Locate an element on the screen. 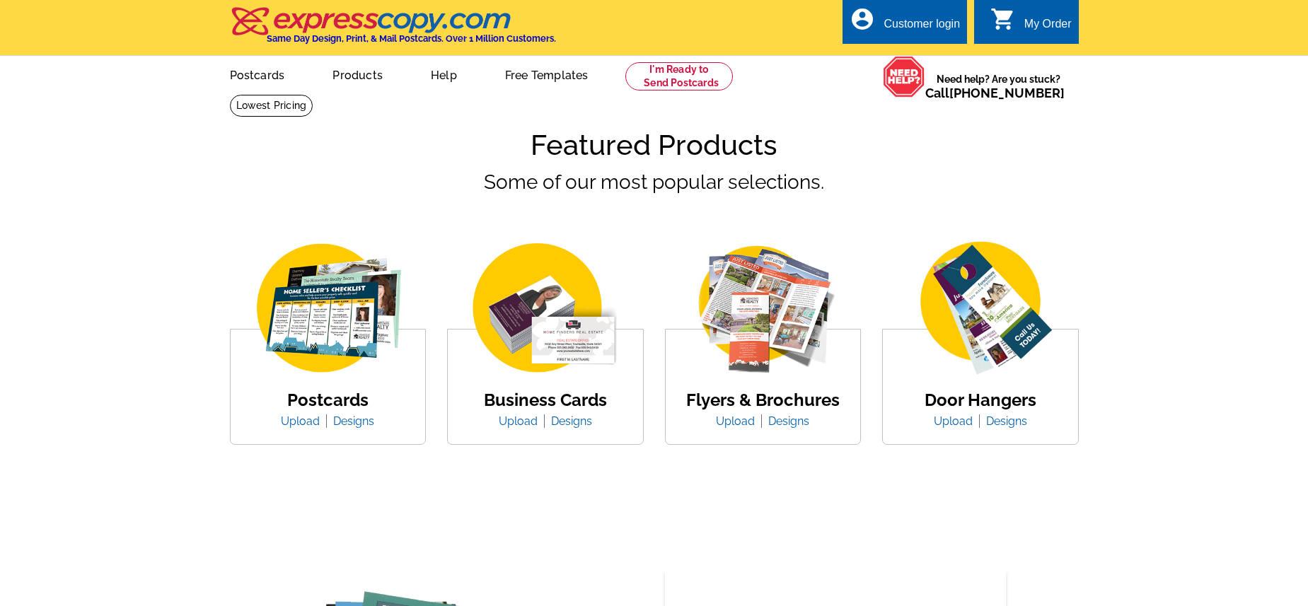  a: account_circle Customer login is located at coordinates (905, 24).